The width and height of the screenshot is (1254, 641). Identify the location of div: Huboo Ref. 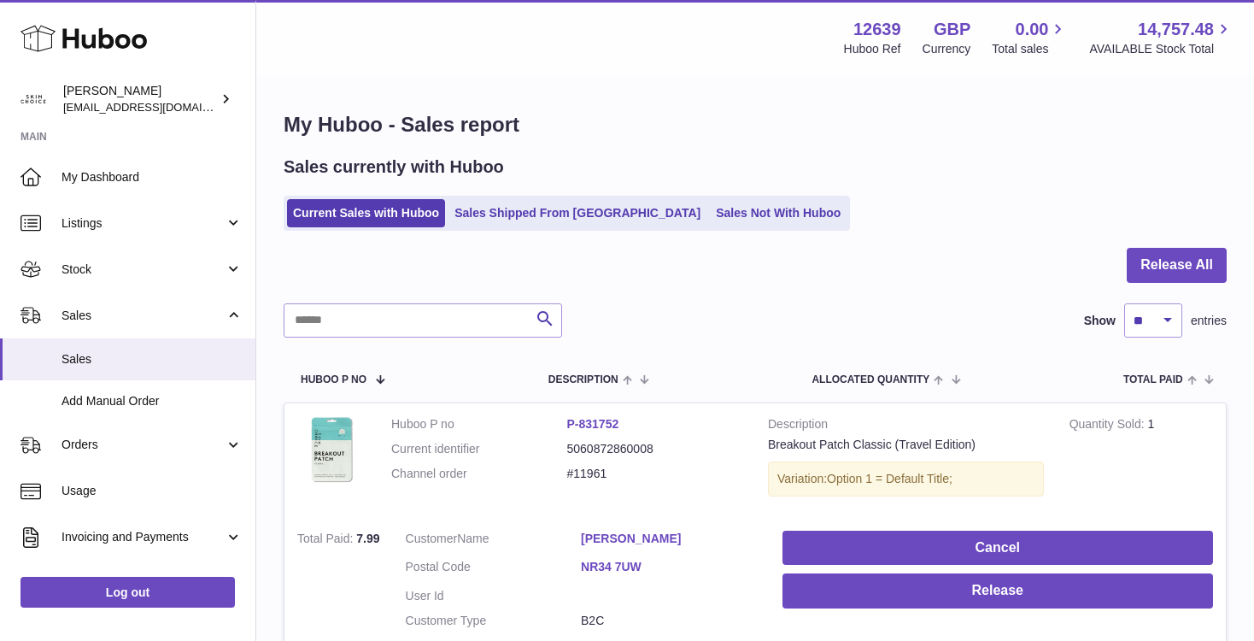
(873, 49).